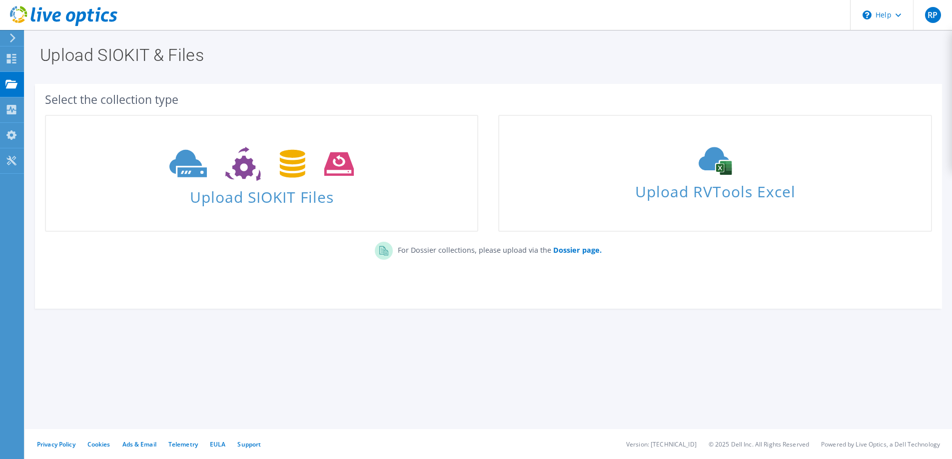 Image resolution: width=952 pixels, height=459 pixels. I want to click on a: EULA, so click(217, 444).